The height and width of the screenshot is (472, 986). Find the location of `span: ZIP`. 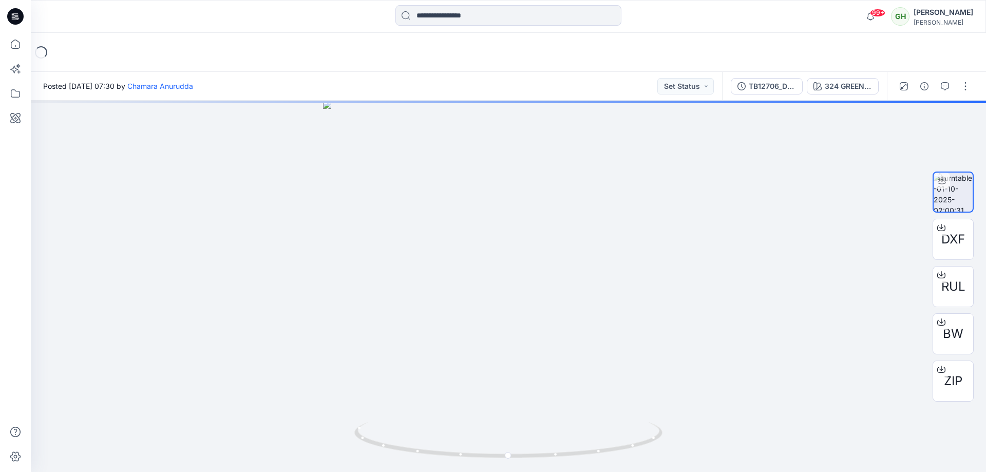

span: ZIP is located at coordinates (953, 381).